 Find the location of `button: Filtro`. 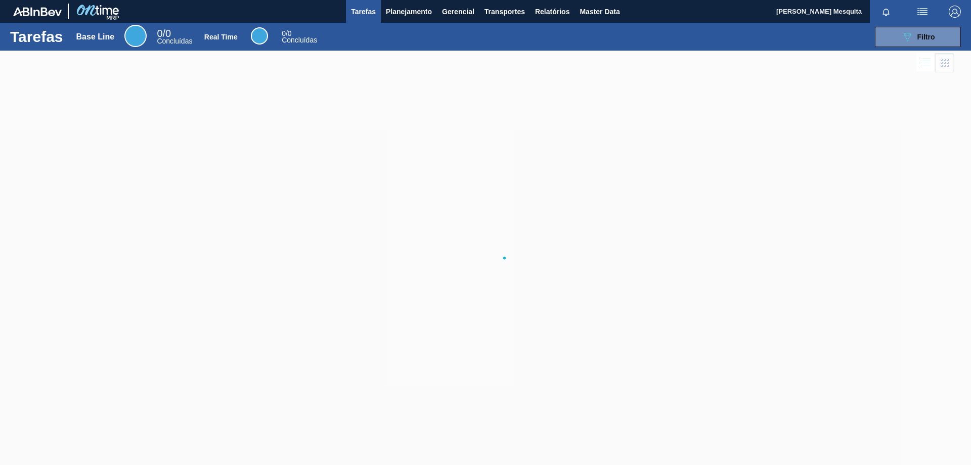

button: Filtro is located at coordinates (918, 37).